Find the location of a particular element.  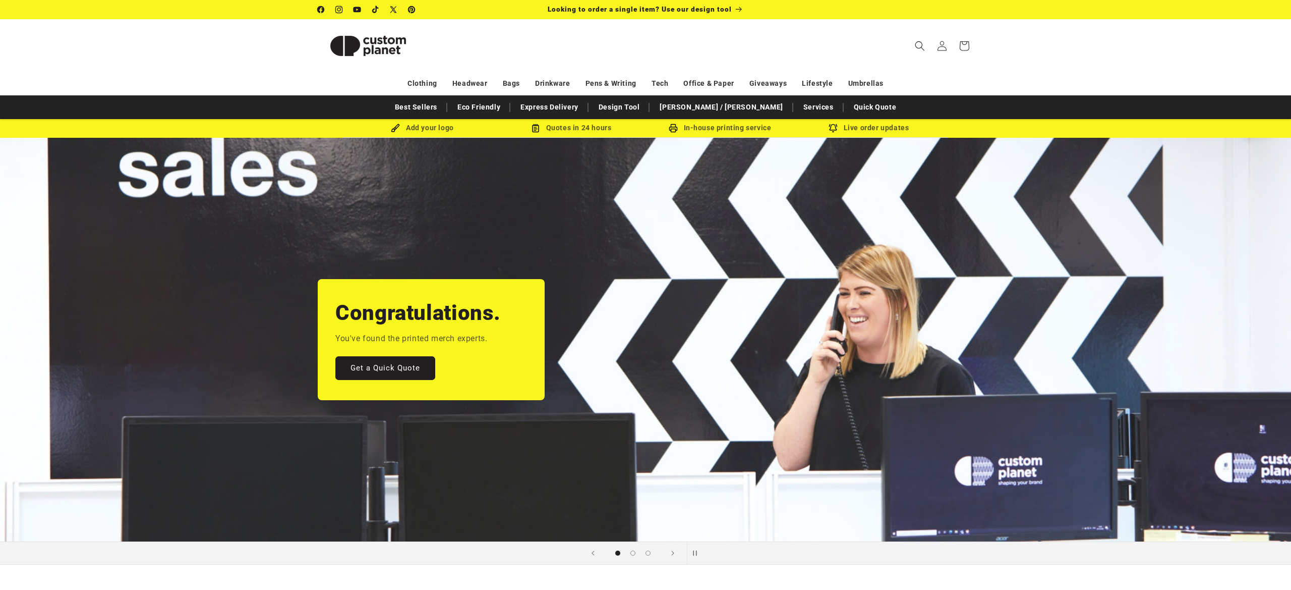

span: Looking to order a single item? Use our design tool is located at coordinates (640, 9).